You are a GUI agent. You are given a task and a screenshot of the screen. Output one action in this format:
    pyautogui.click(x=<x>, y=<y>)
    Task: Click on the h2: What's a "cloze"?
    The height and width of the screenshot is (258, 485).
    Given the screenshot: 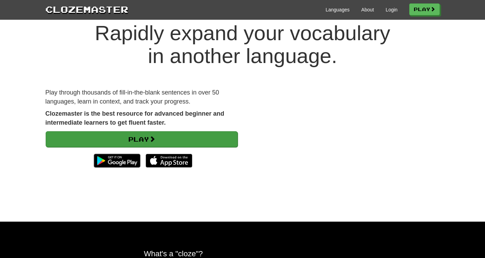 What is the action you would take?
    pyautogui.click(x=243, y=253)
    